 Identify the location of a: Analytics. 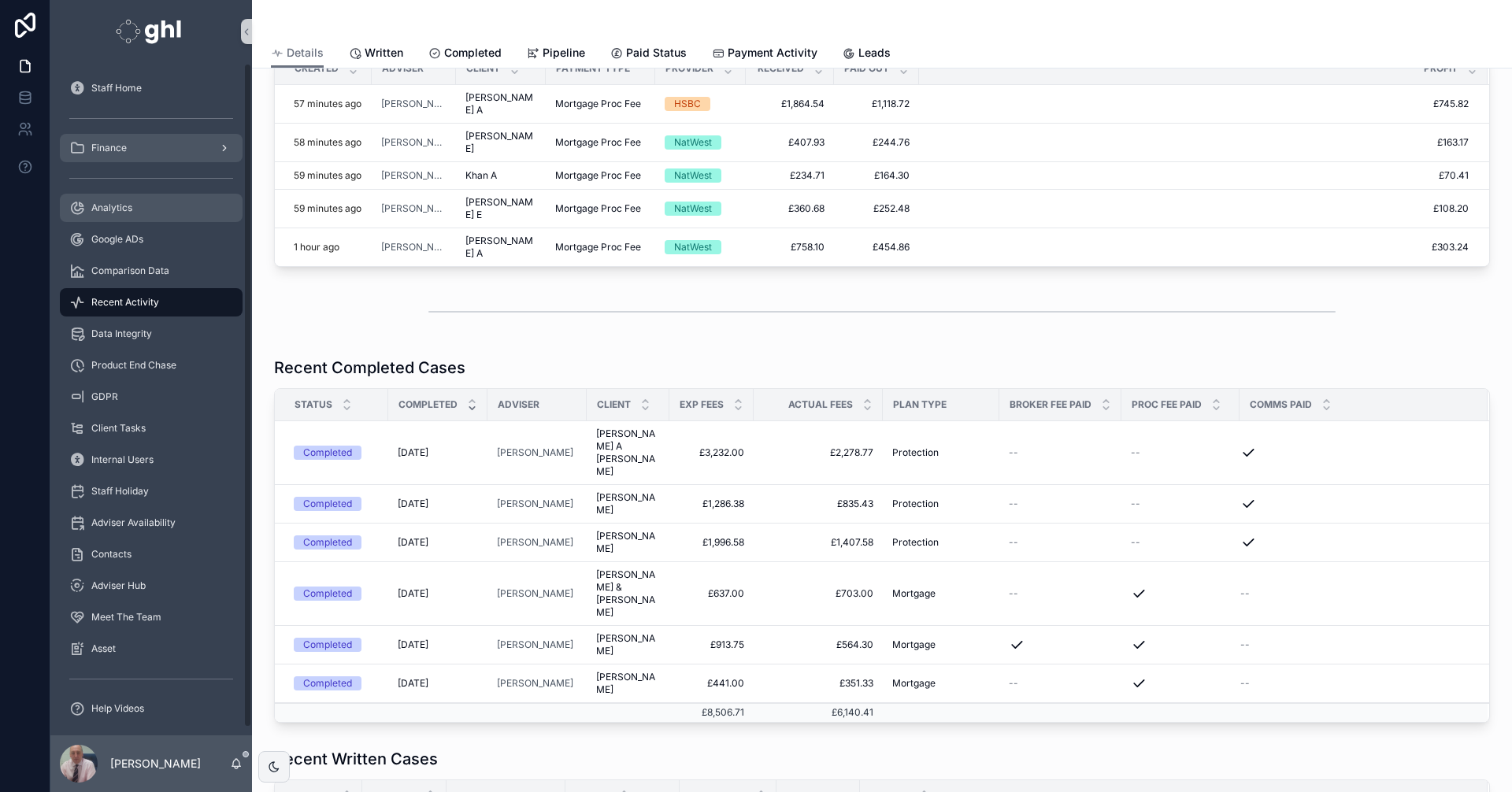
(151, 208).